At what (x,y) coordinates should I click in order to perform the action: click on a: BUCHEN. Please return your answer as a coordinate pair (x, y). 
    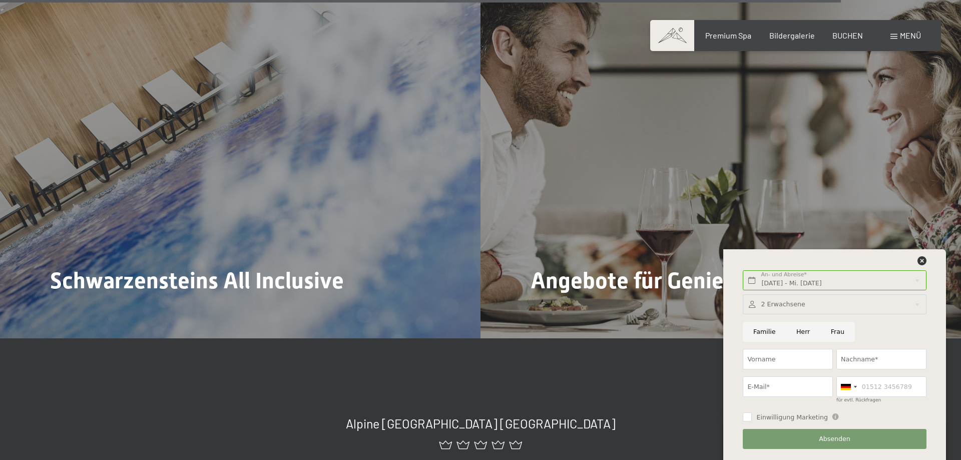
    Looking at the image, I should click on (847, 35).